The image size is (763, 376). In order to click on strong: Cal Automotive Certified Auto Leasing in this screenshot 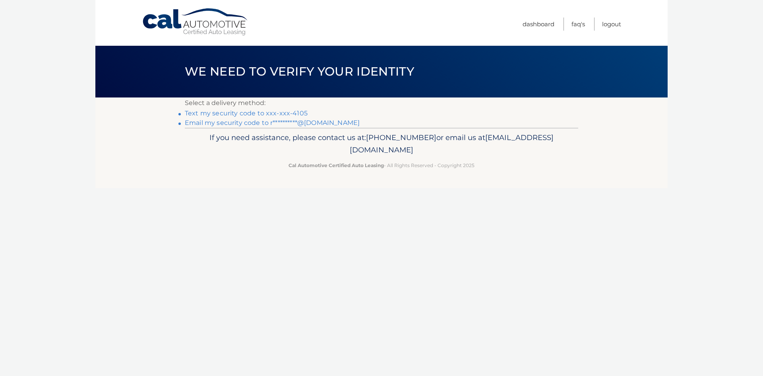, I will do `click(336, 165)`.